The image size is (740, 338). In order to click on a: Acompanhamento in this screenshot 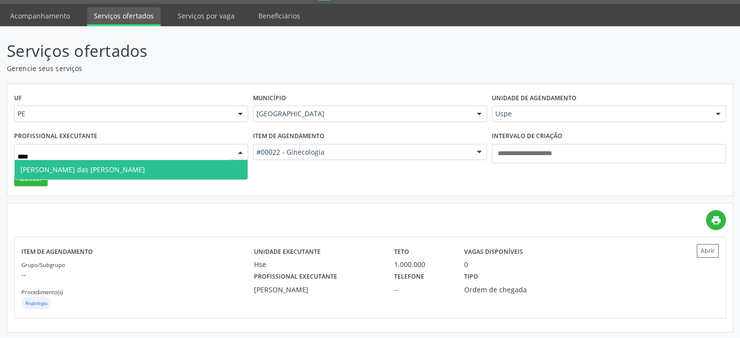, I will do `click(40, 16)`.